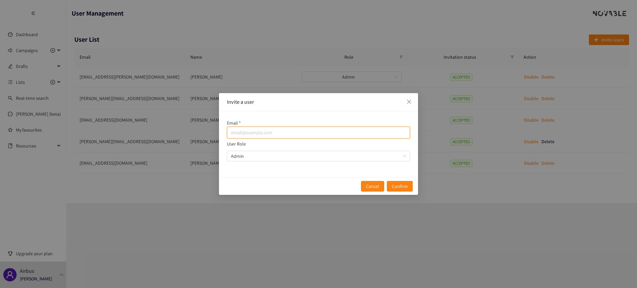 The width and height of the screenshot is (637, 288). I want to click on div: Widget de chat, so click(583, 252).